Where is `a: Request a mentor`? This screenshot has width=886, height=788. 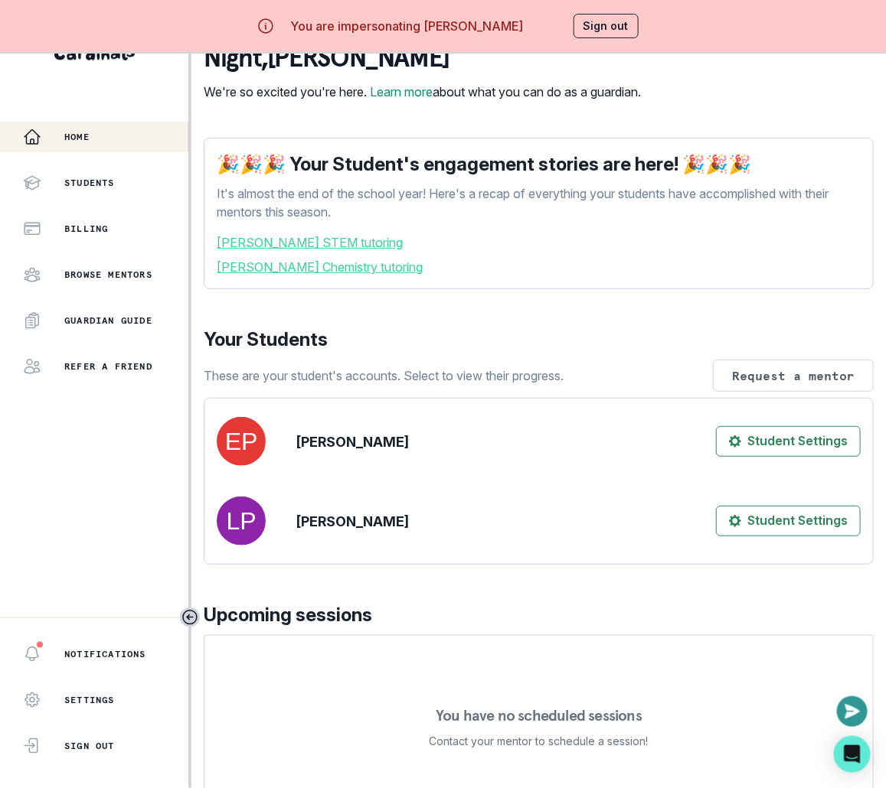 a: Request a mentor is located at coordinates (793, 376).